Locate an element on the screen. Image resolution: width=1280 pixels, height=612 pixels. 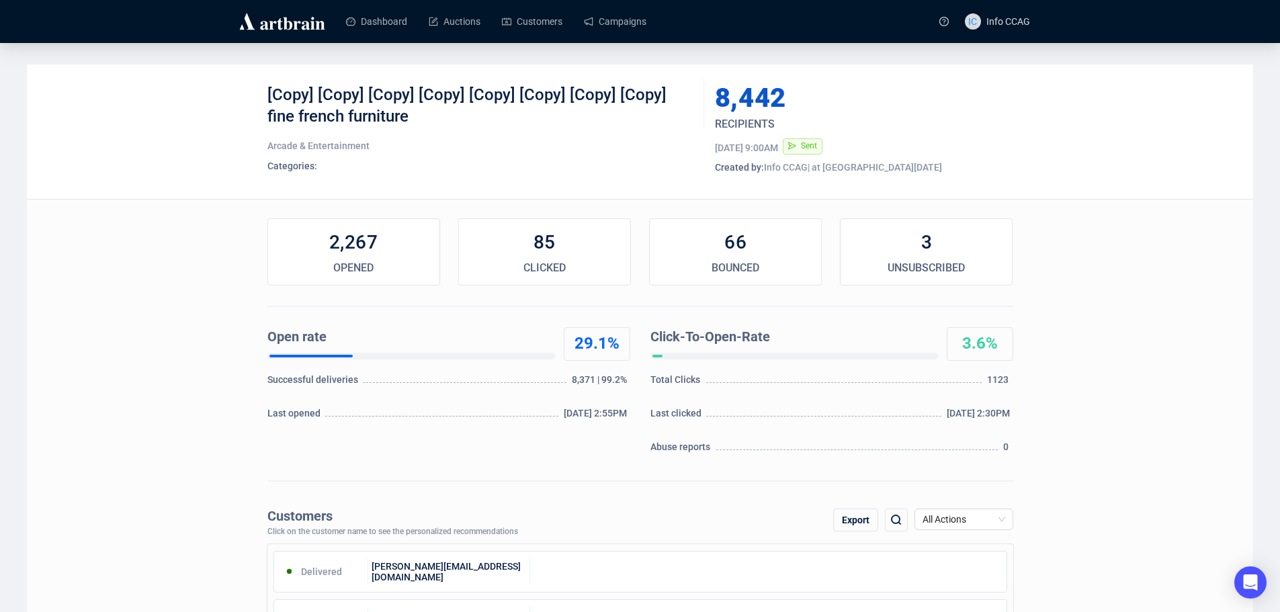
div: Open rate is located at coordinates (408, 337).